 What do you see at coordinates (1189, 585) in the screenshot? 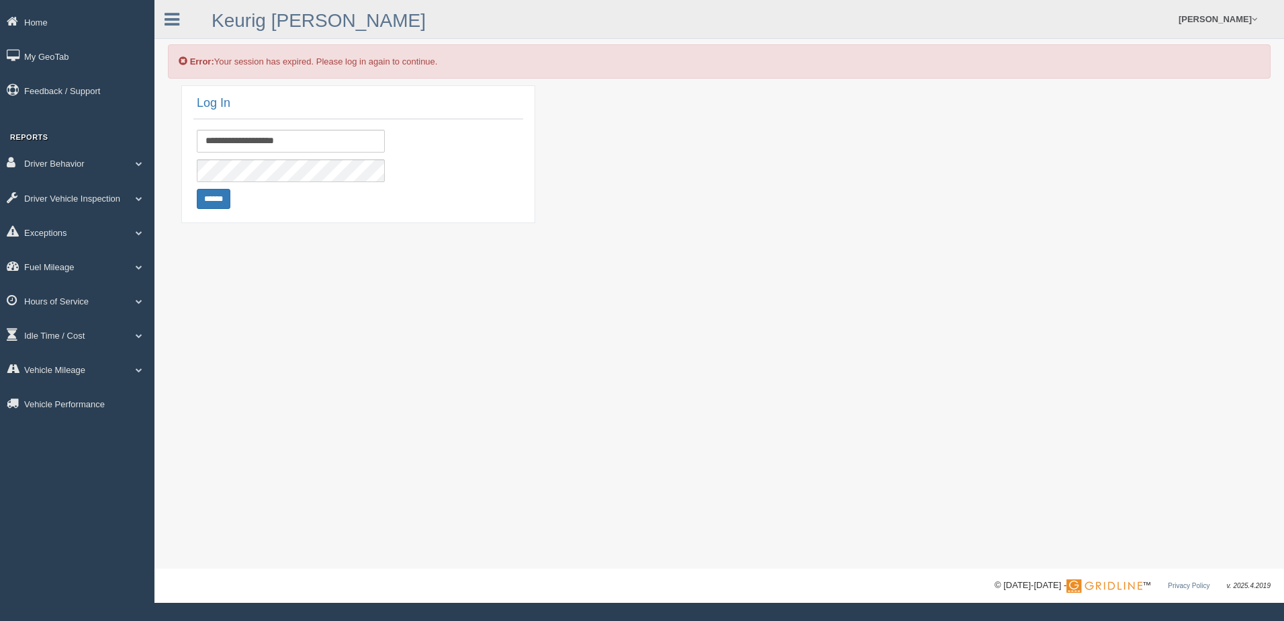
I see `a: Privacy Policy` at bounding box center [1189, 585].